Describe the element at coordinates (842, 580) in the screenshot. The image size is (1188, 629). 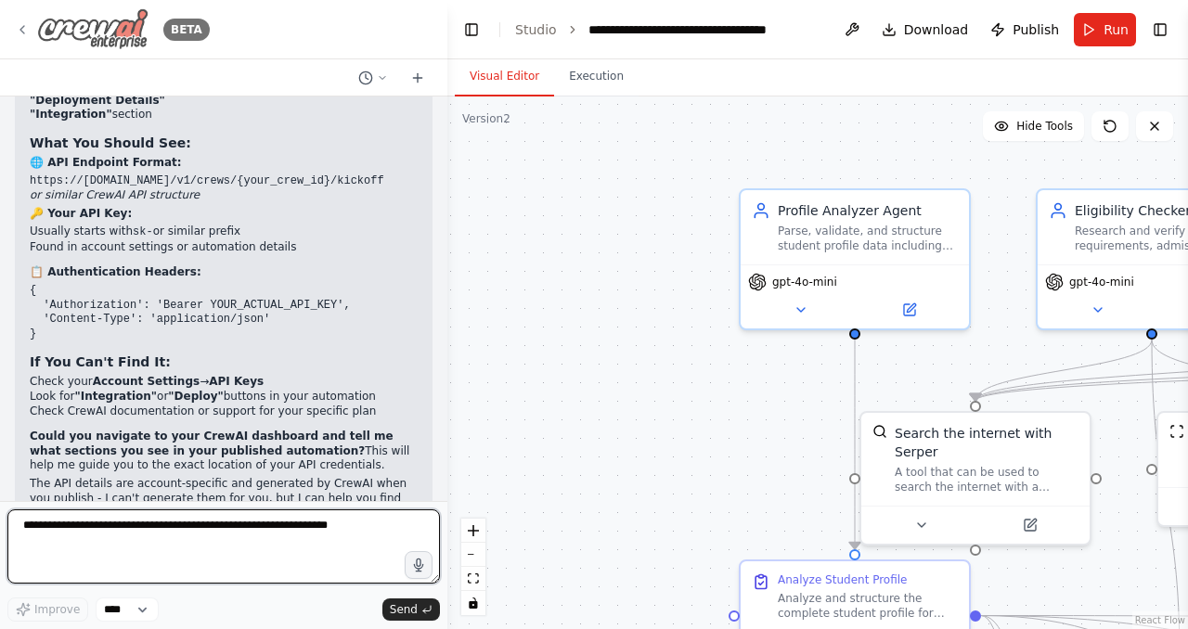
I see `div: Analyze Student Profile` at that location.